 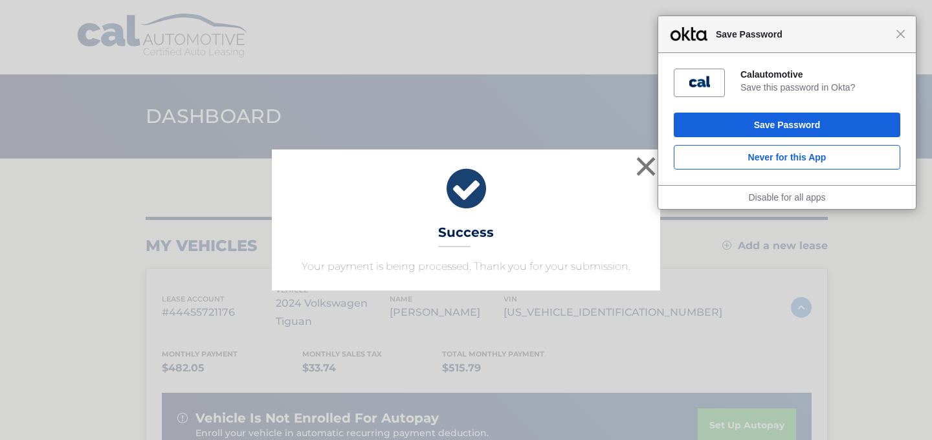 I want to click on button: Save Password, so click(x=787, y=125).